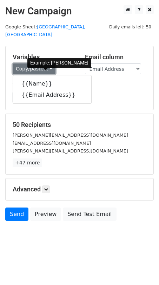 The height and width of the screenshot is (285, 159). Describe the element at coordinates (46, 214) in the screenshot. I see `a: Preview` at that location.